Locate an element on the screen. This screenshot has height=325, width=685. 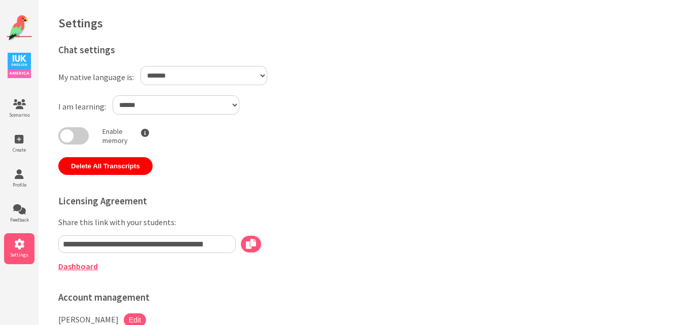
span: Settings is located at coordinates (19, 254).